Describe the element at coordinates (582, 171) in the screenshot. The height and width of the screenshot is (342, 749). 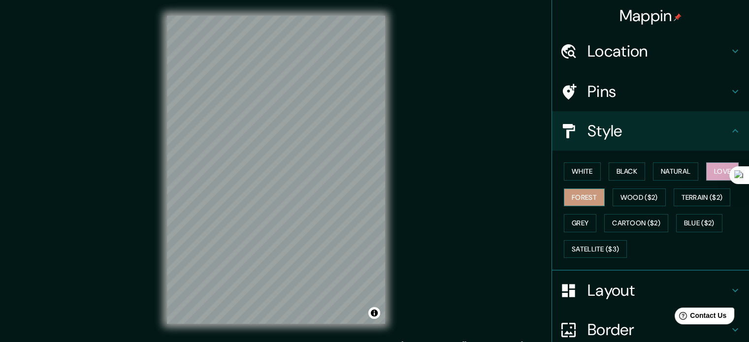
I see `button: White` at that location.